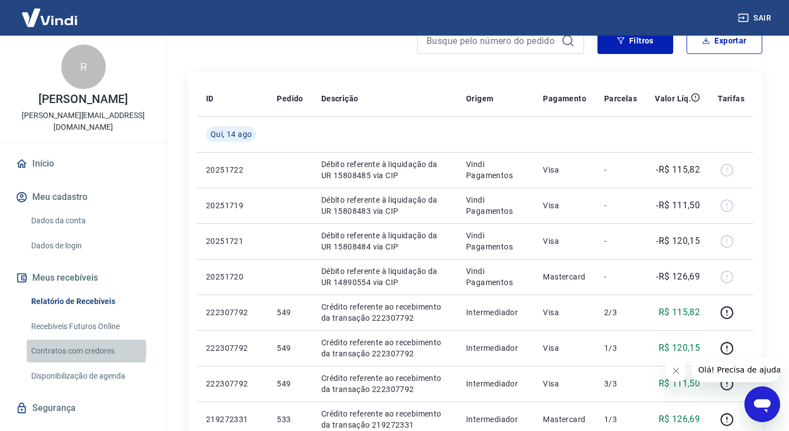  Describe the element at coordinates (636, 41) in the screenshot. I see `button: Filtros` at that location.